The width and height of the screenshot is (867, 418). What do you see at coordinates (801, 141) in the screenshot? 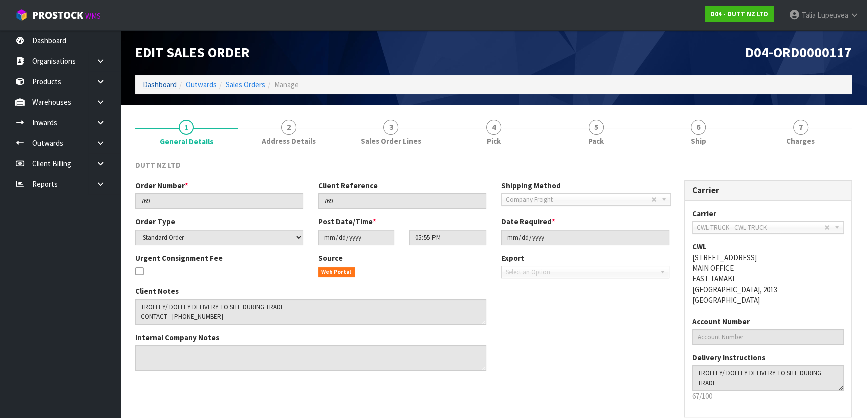
I see `span: Charges` at bounding box center [801, 141].